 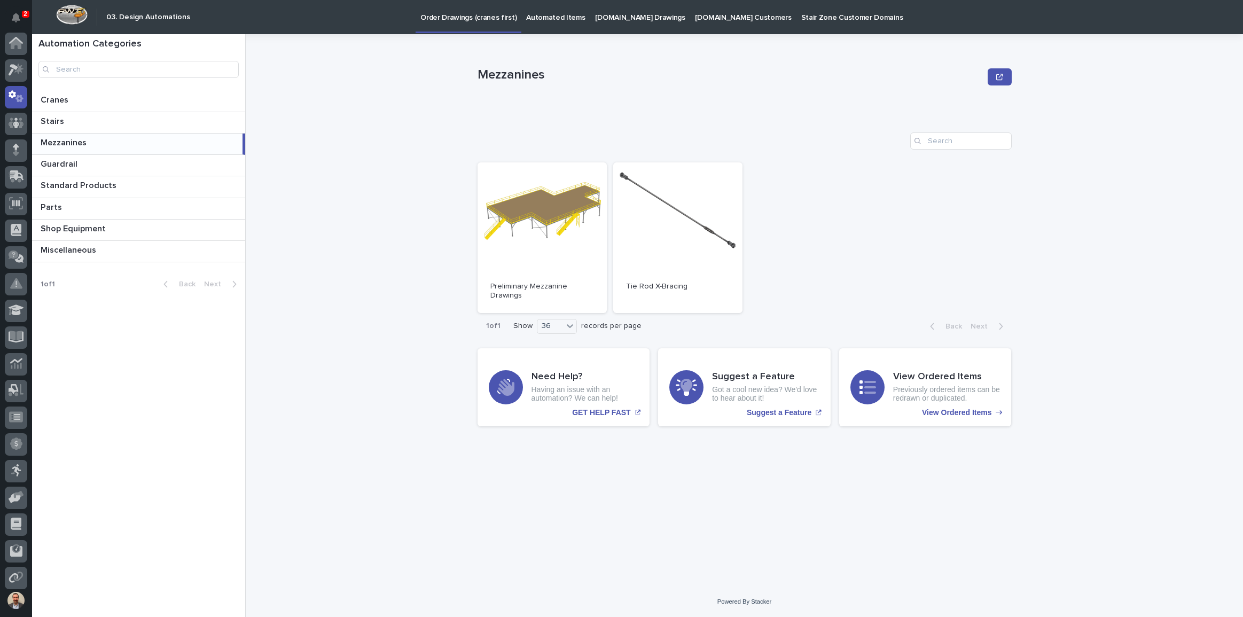 What do you see at coordinates (550, 326) in the screenshot?
I see `div: 36` at bounding box center [550, 326].